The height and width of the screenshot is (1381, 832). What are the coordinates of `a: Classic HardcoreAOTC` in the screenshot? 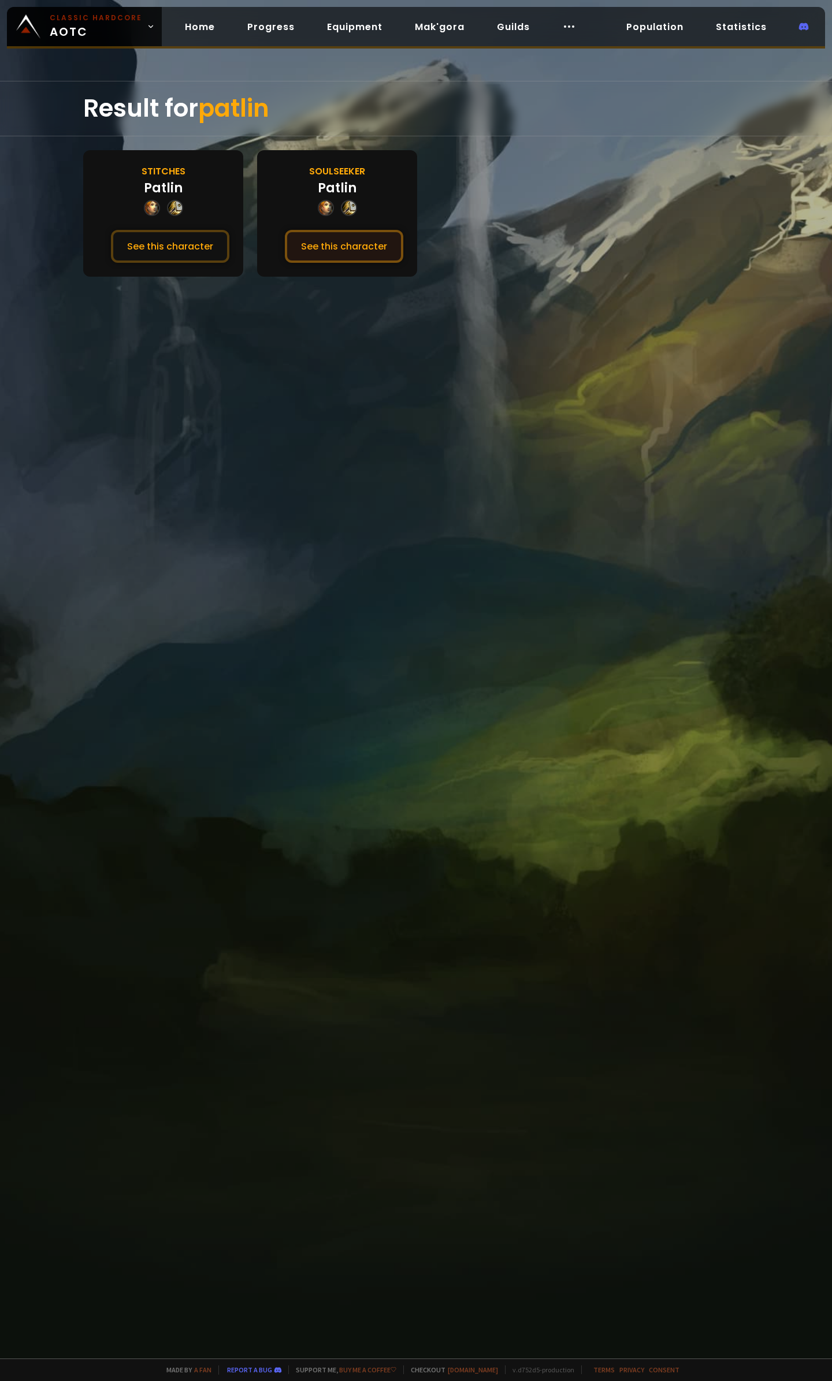 It's located at (84, 27).